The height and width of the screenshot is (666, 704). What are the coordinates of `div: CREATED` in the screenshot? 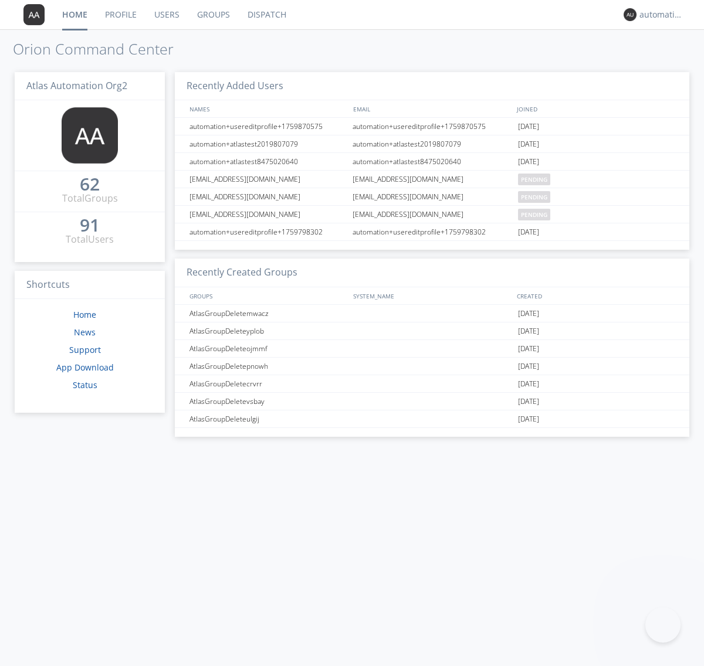 It's located at (596, 296).